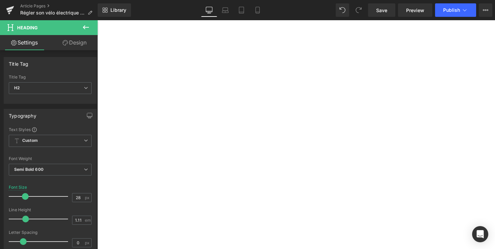 The image size is (495, 249). What do you see at coordinates (381, 10) in the screenshot?
I see `span: Save` at bounding box center [381, 10].